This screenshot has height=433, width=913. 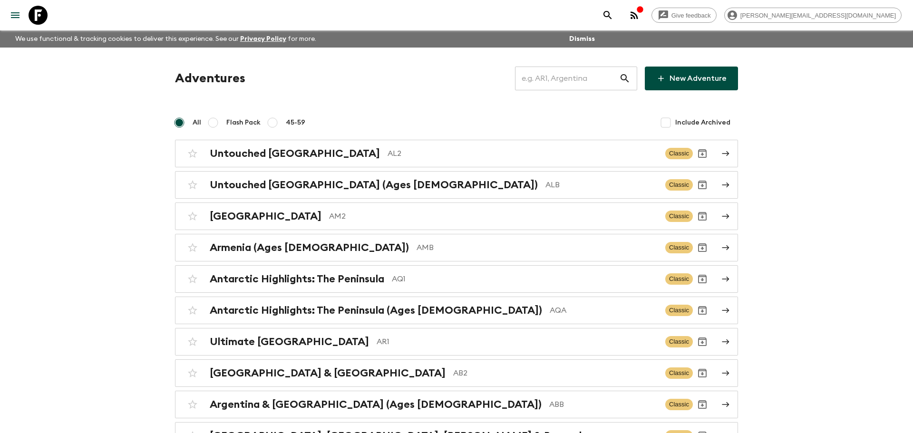 I want to click on p: ABB, so click(x=603, y=404).